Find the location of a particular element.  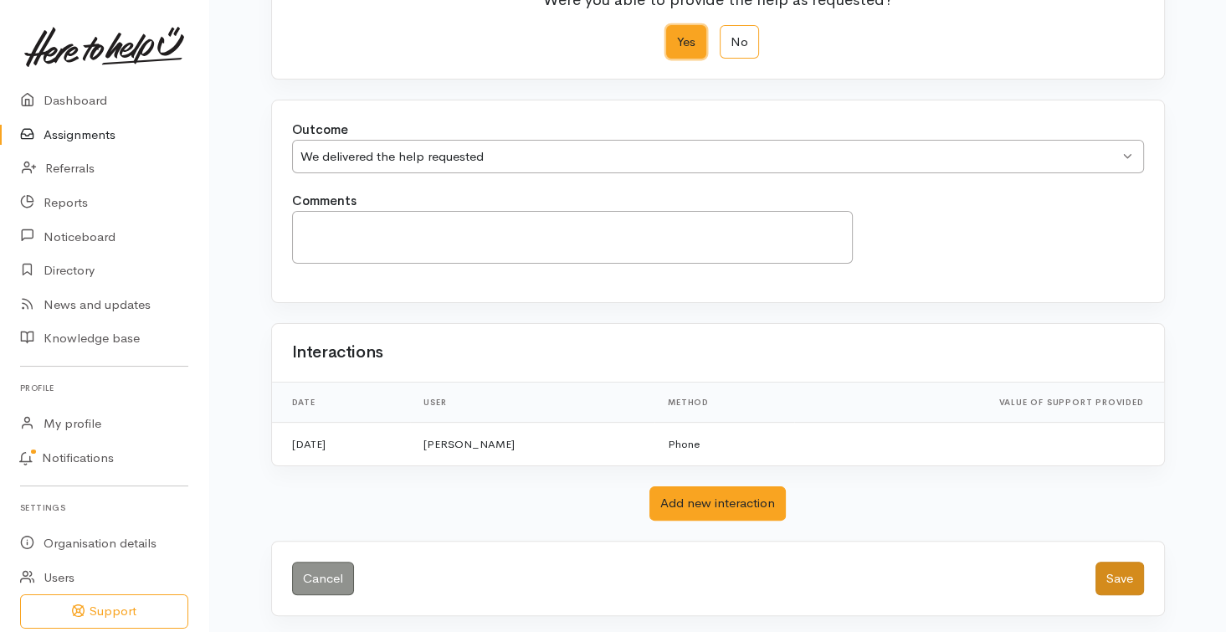

th: Method is located at coordinates (724, 402).